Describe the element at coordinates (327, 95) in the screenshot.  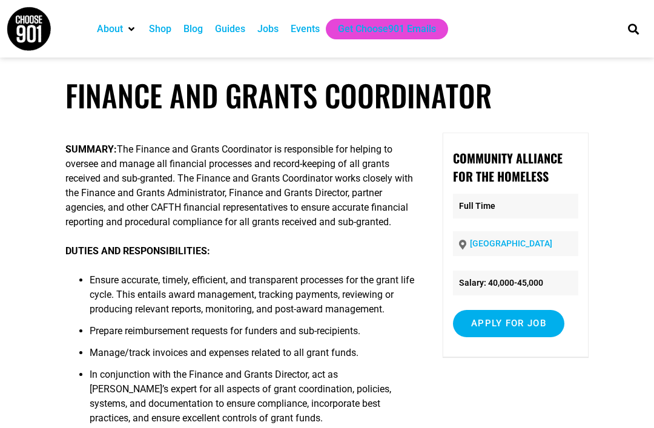
I see `h1: Finance and Grants Coordinator` at that location.